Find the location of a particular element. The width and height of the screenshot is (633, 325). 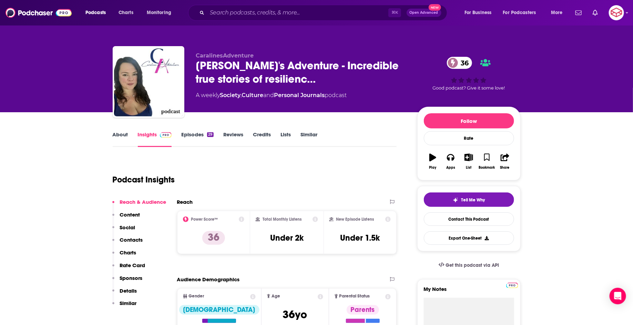

span: 36 is located at coordinates (463, 63).